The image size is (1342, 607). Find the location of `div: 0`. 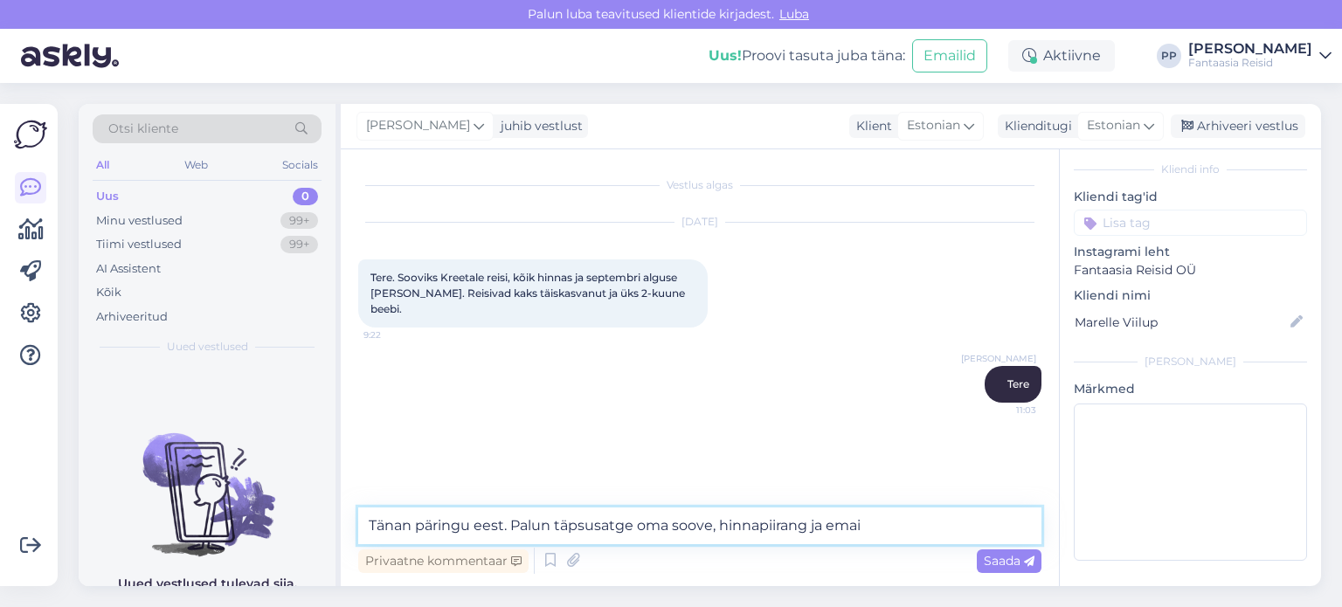

div: 0 is located at coordinates (305, 197).